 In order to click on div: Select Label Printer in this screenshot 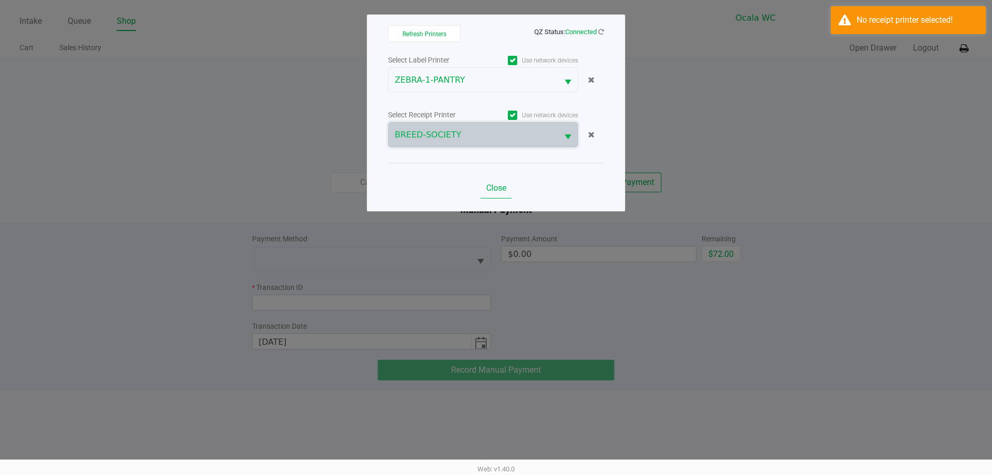, I will do `click(436, 60)`.